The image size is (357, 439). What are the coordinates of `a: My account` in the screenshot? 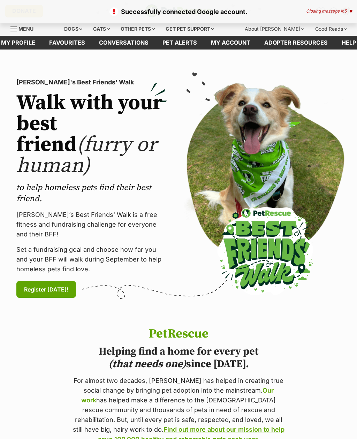 It's located at (230, 42).